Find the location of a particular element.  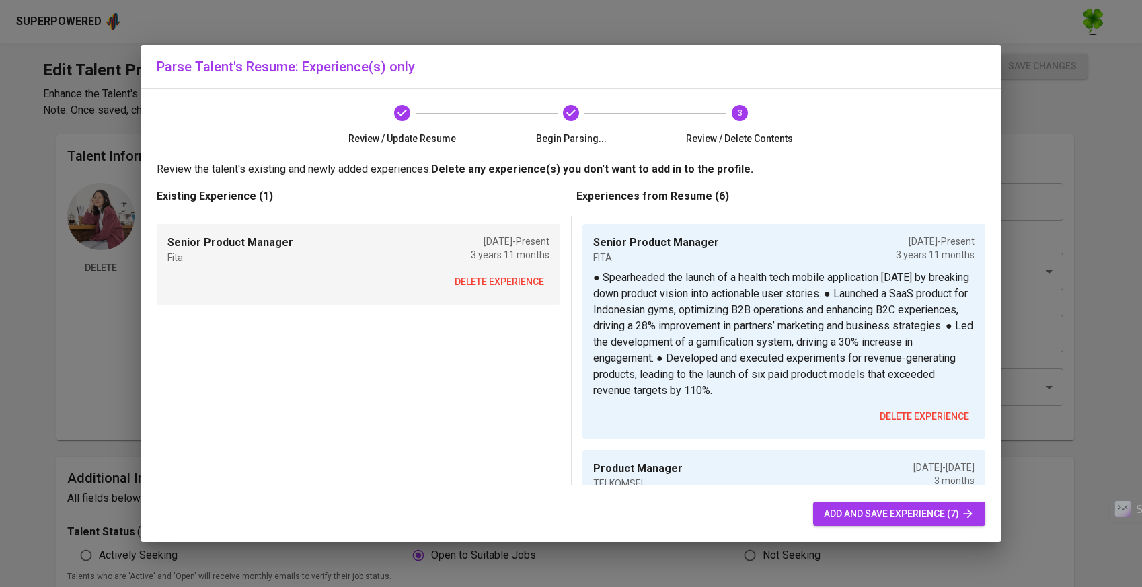

p: Review the talent's existing and newly added experiences. is located at coordinates (571, 169).